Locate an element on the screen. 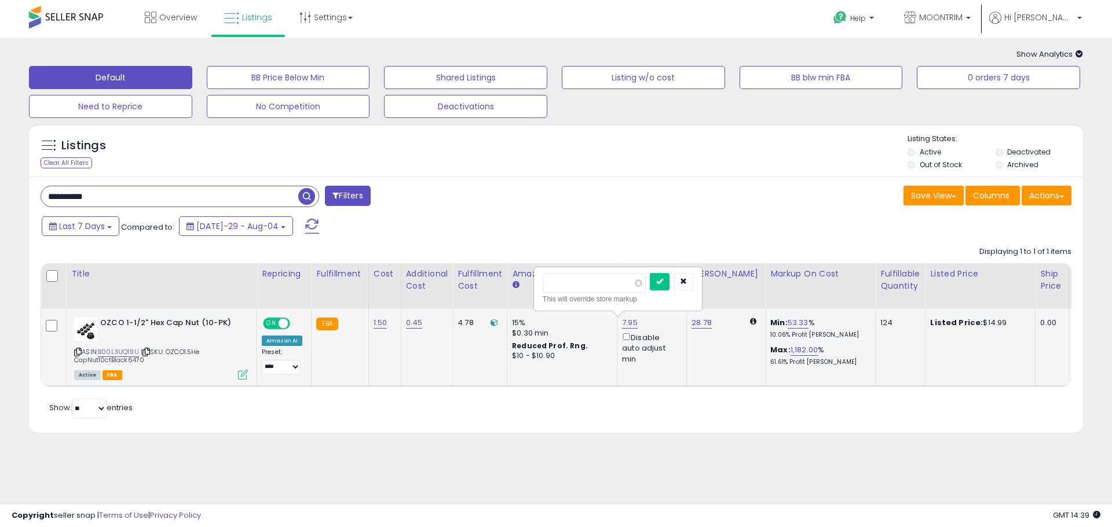 The width and height of the screenshot is (1112, 527). div: Title is located at coordinates (162, 274).